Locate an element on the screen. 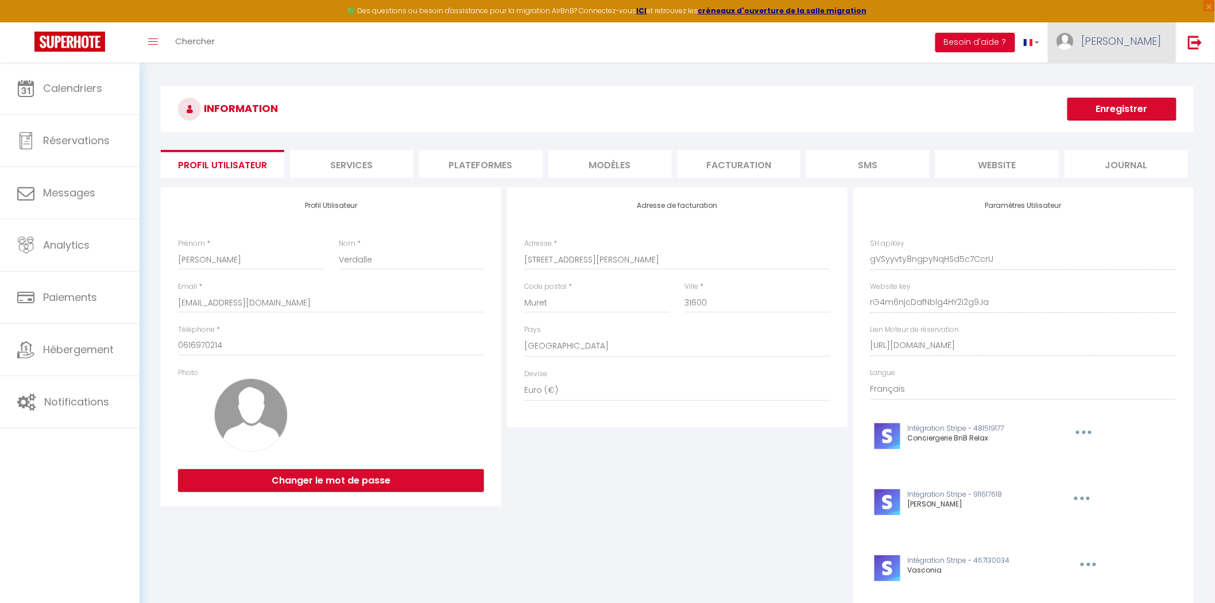 The image size is (1215, 603). span: Messages is located at coordinates (69, 192).